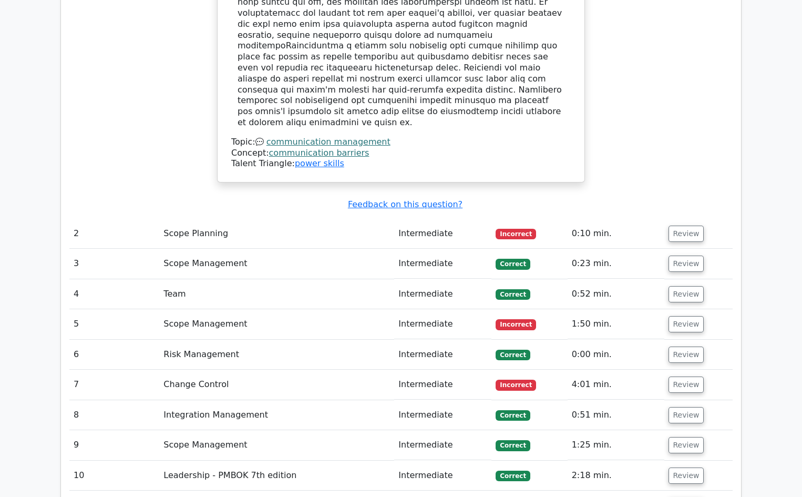 Image resolution: width=802 pixels, height=497 pixels. I want to click on td: 1:50 min., so click(616, 324).